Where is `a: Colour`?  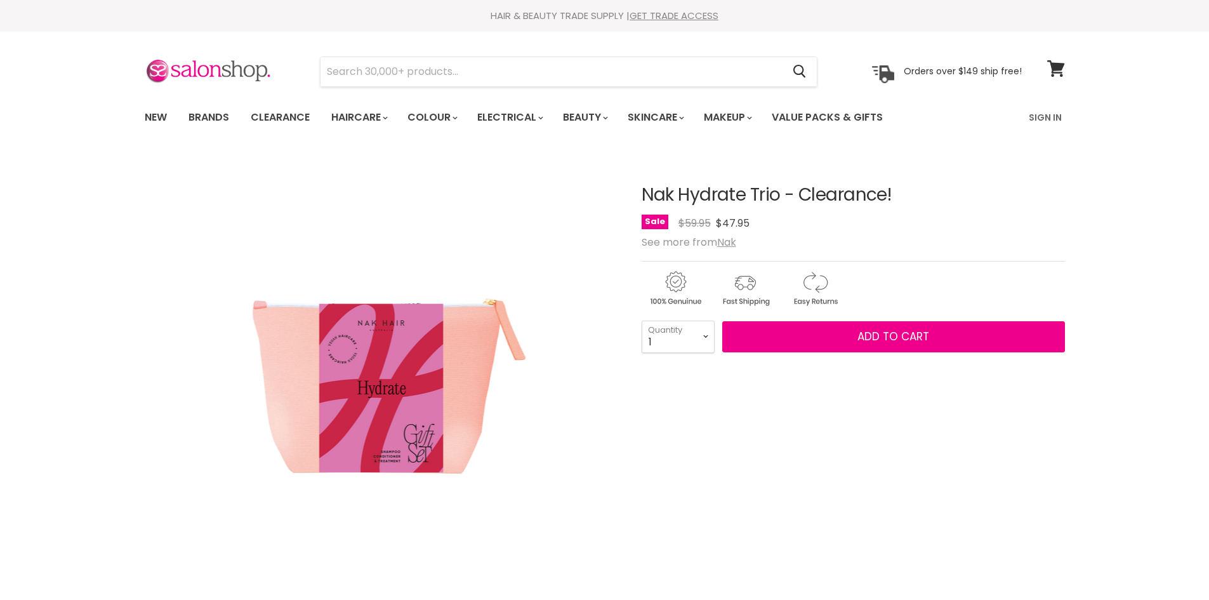
a: Colour is located at coordinates (432, 117).